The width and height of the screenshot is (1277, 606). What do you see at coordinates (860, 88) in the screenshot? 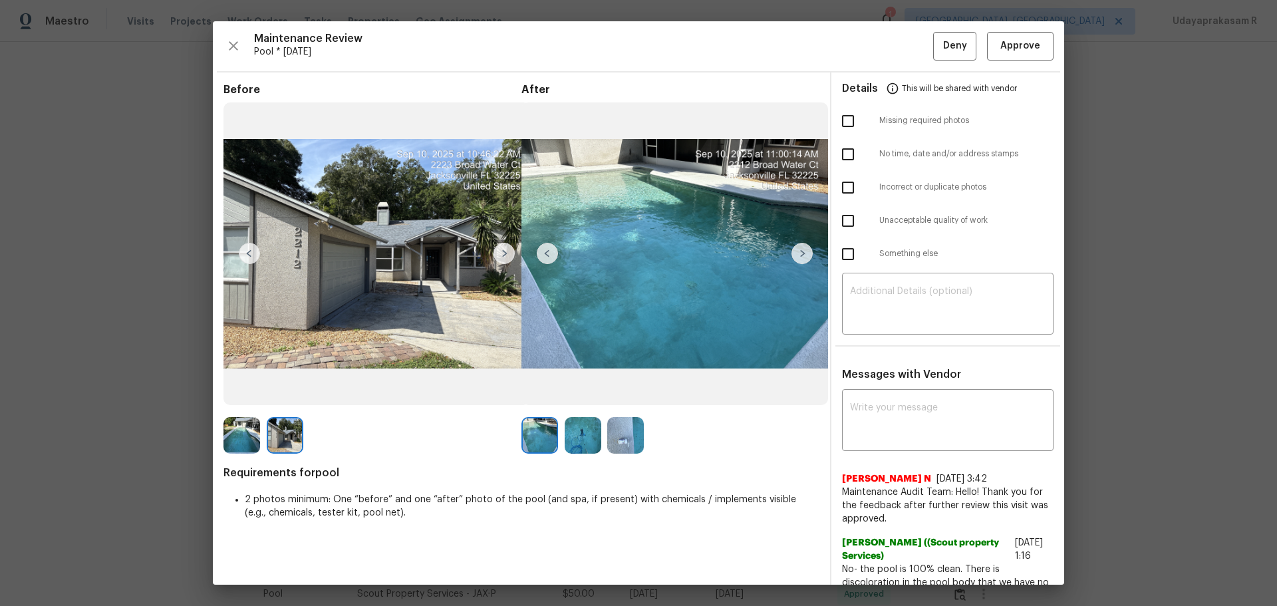
I see `span: Details` at bounding box center [860, 88].